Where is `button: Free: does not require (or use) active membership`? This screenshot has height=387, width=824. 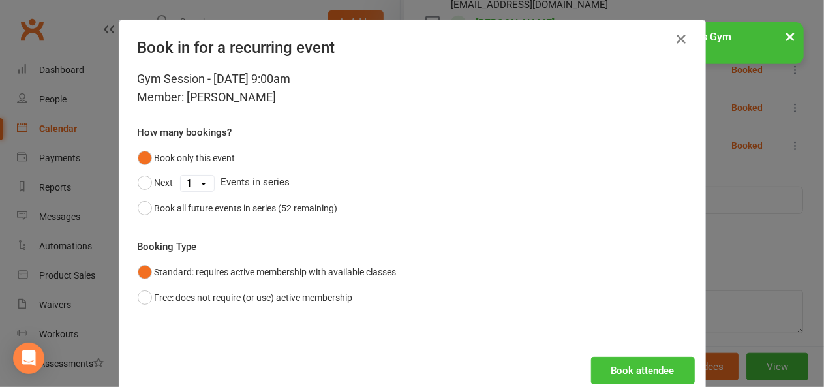 button: Free: does not require (or use) active membership is located at coordinates (245, 297).